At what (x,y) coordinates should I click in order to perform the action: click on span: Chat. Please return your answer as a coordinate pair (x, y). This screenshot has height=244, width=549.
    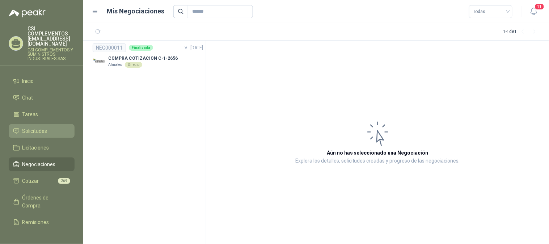
    Looking at the image, I should click on (28, 98).